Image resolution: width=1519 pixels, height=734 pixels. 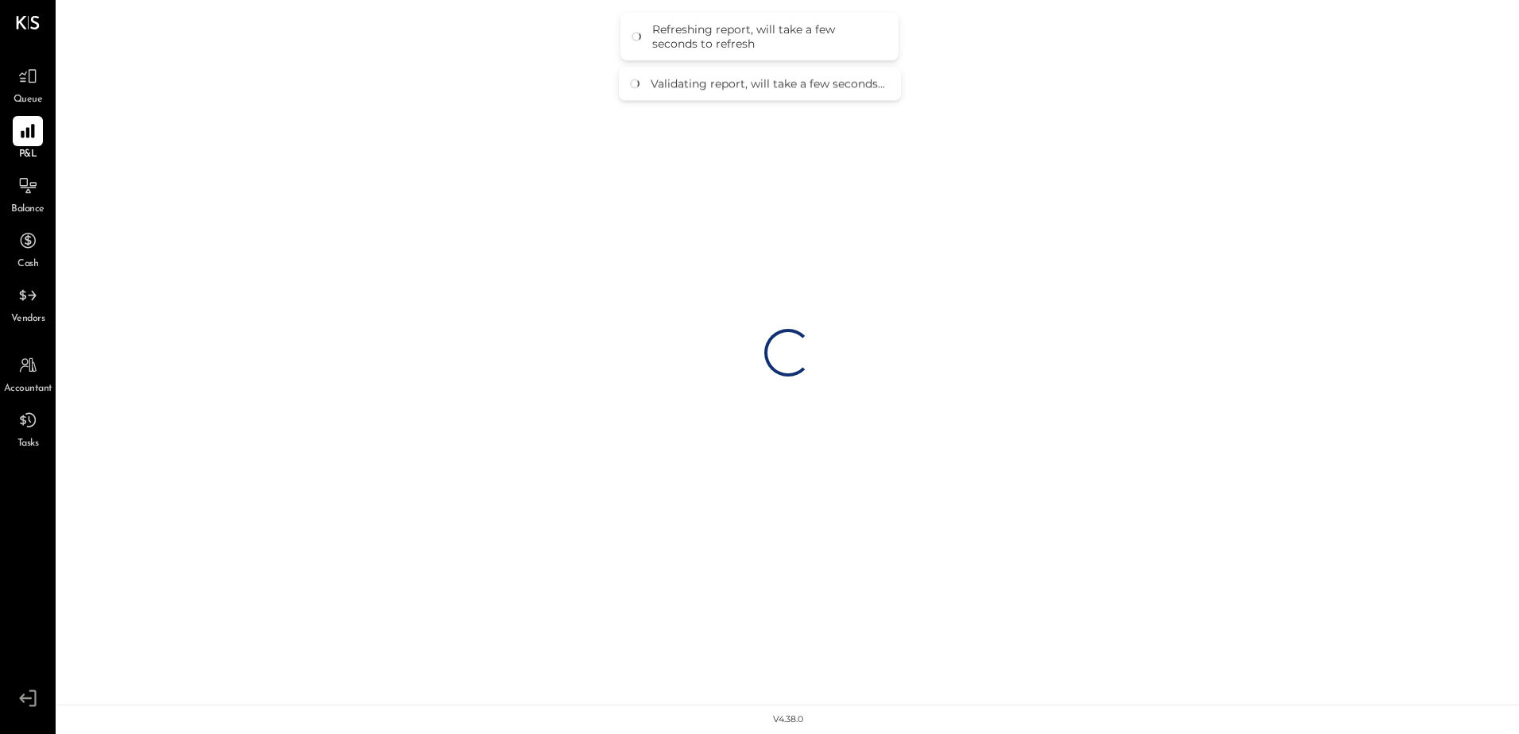 I want to click on a: Accountant, so click(x=28, y=373).